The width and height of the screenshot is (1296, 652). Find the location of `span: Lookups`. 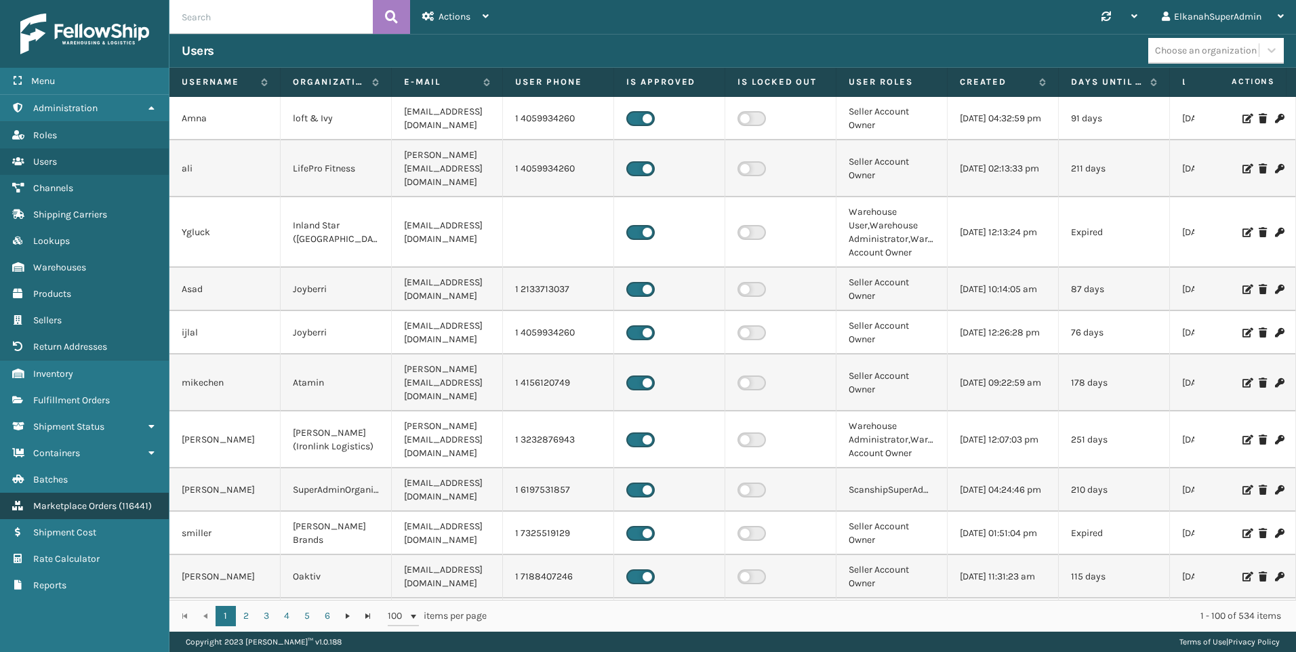

span: Lookups is located at coordinates (52, 241).